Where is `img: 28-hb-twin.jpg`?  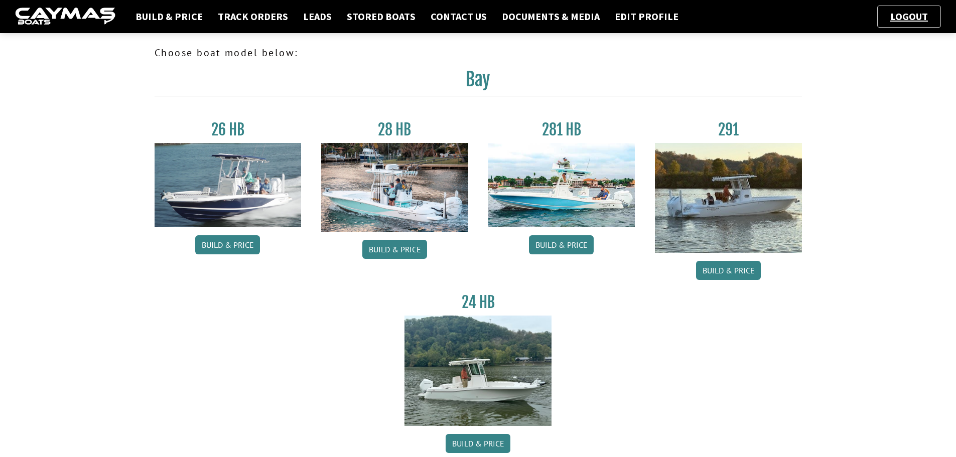 img: 28-hb-twin.jpg is located at coordinates (561, 185).